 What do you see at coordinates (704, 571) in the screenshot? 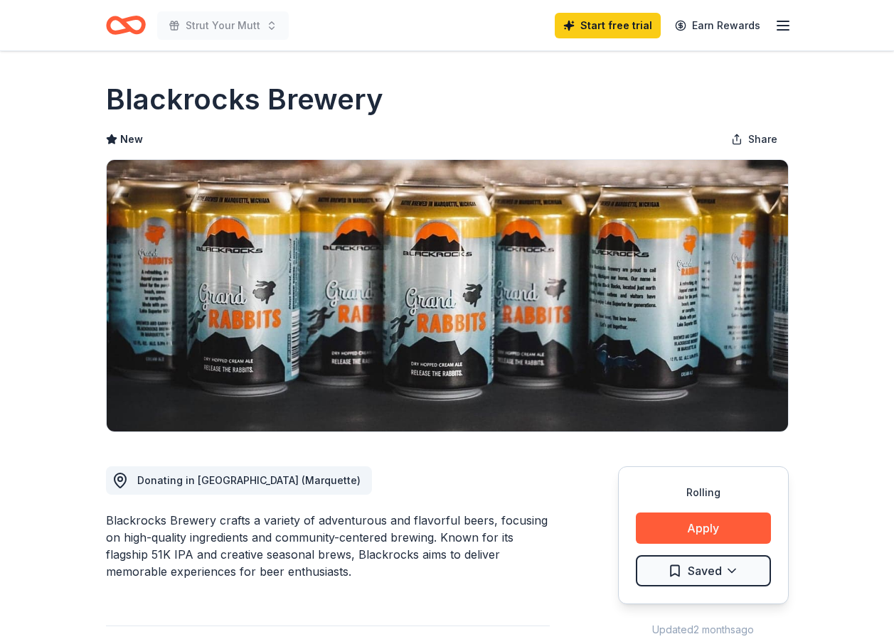
I see `button: Saved` at bounding box center [704, 571].